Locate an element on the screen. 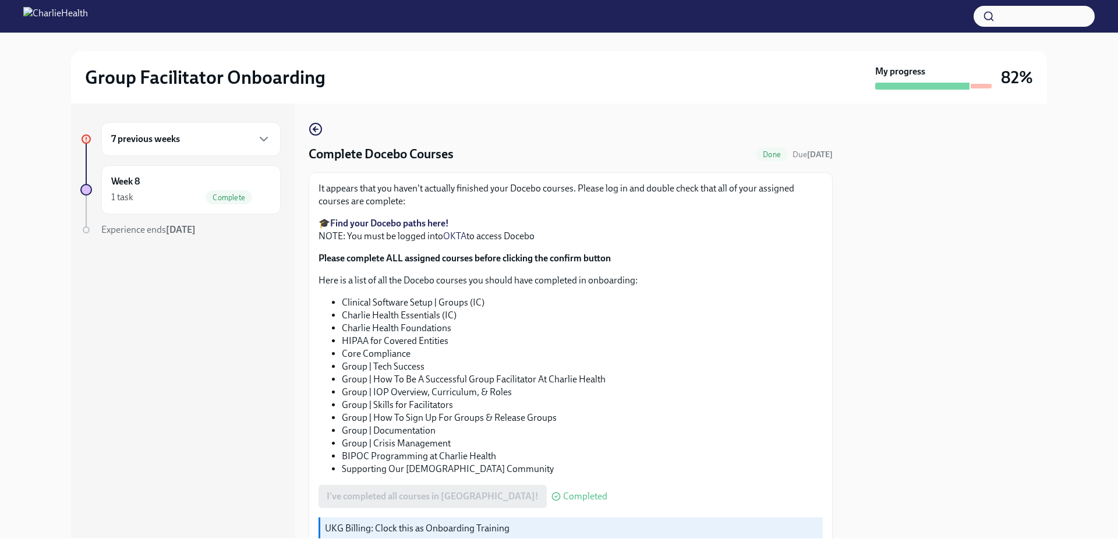 The width and height of the screenshot is (1118, 550). span: Complete is located at coordinates (229, 197).